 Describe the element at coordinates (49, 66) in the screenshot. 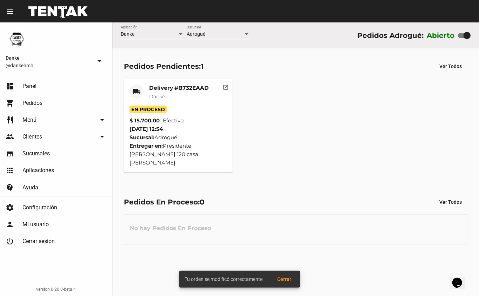

I see `span: @dankehmb` at that location.